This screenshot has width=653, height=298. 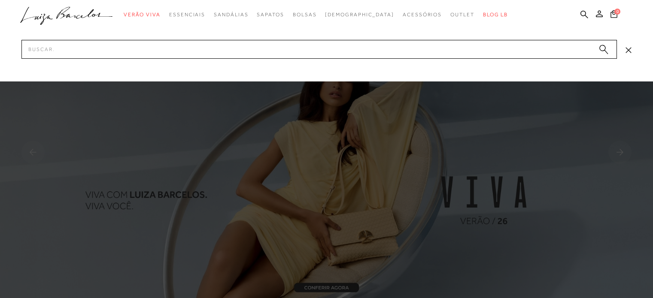 What do you see at coordinates (270, 15) in the screenshot?
I see `span: Sapatos` at bounding box center [270, 15].